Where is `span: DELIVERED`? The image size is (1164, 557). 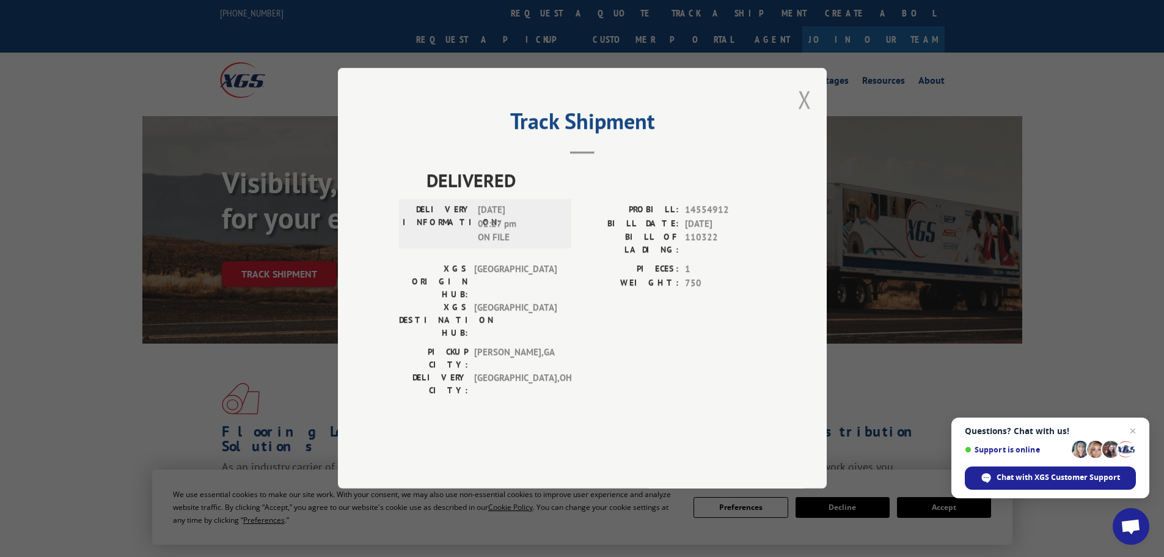 span: DELIVERED is located at coordinates (596, 180).